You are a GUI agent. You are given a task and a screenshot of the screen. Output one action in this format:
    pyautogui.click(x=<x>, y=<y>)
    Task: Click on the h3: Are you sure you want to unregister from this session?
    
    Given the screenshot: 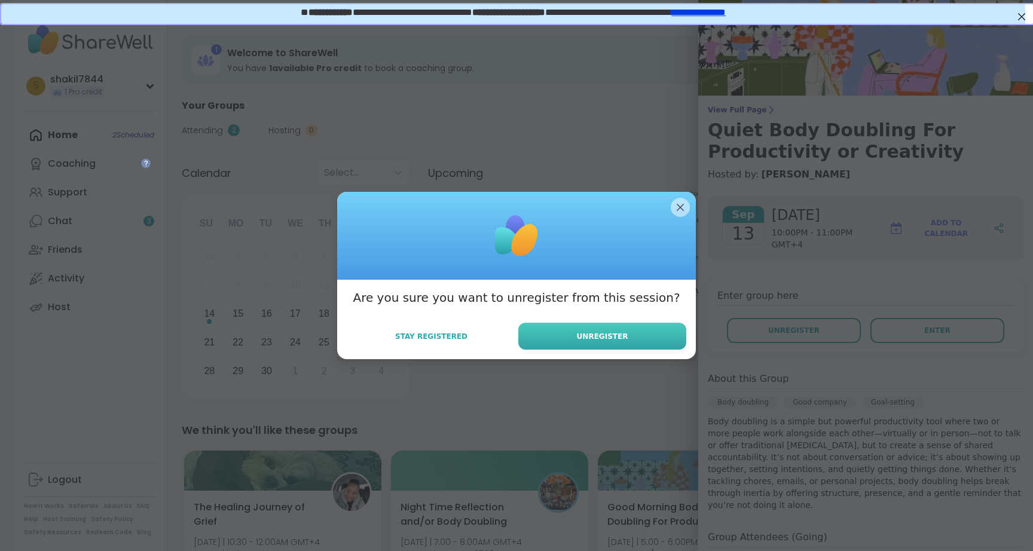 What is the action you would take?
    pyautogui.click(x=516, y=298)
    